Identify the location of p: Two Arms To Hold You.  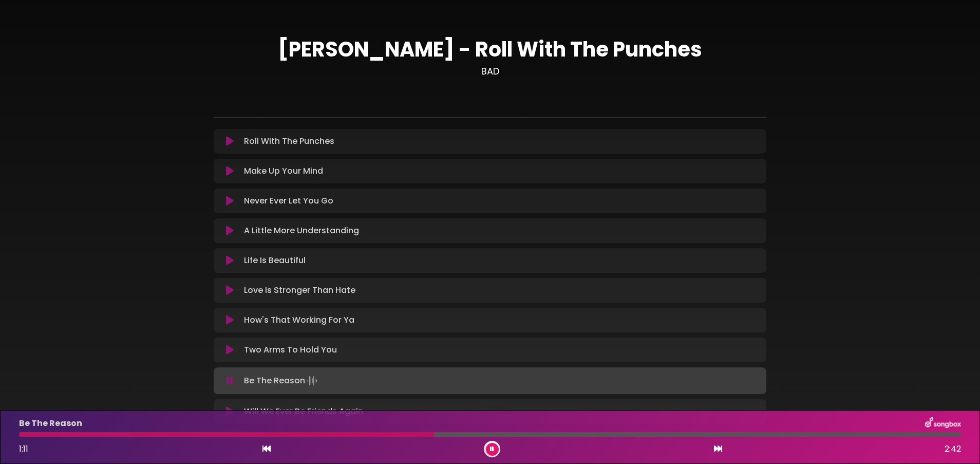
(290, 350).